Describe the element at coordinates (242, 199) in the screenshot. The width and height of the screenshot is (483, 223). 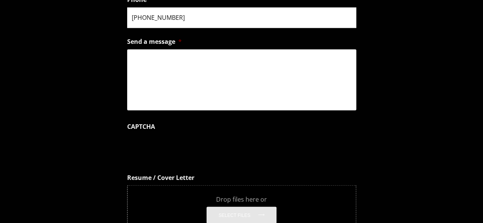
I see `span: Drop files here or` at that location.